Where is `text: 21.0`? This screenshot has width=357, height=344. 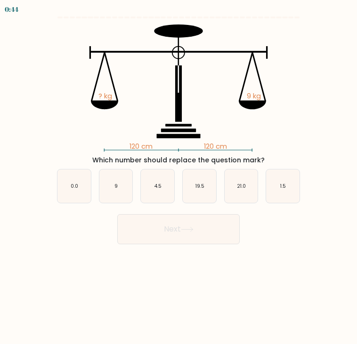
text: 21.0 is located at coordinates (241, 186).